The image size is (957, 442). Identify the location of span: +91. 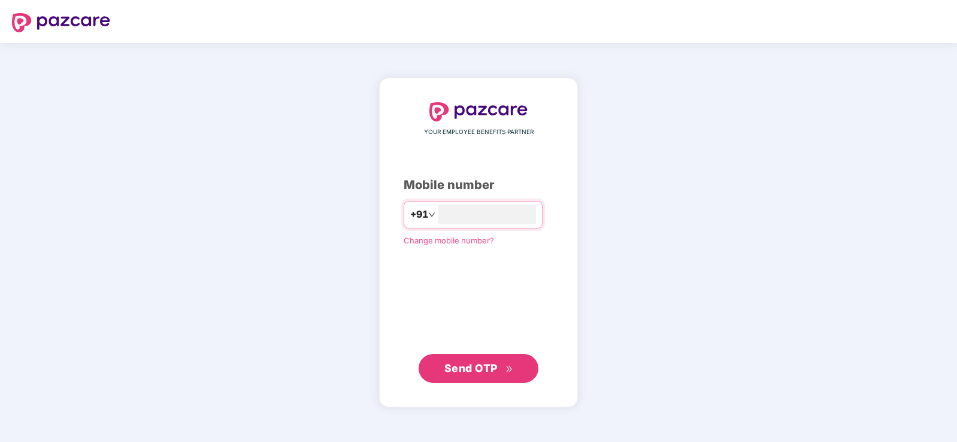
(419, 214).